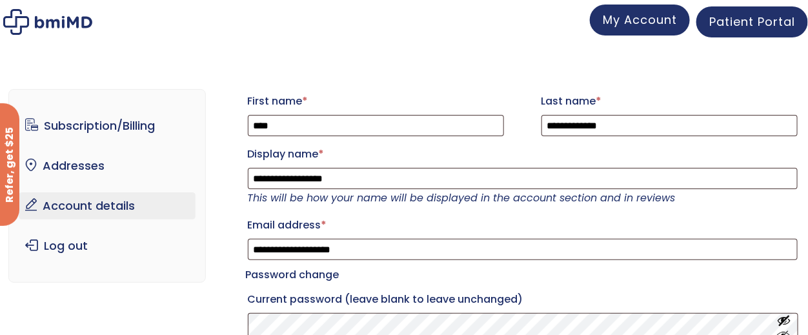  I want to click on a: Account details, so click(107, 206).